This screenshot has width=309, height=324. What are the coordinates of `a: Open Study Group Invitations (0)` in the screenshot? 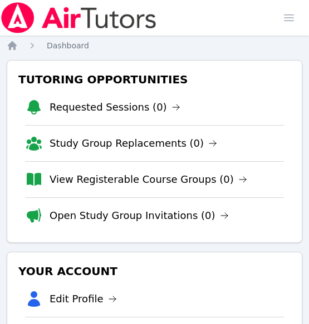 It's located at (139, 216).